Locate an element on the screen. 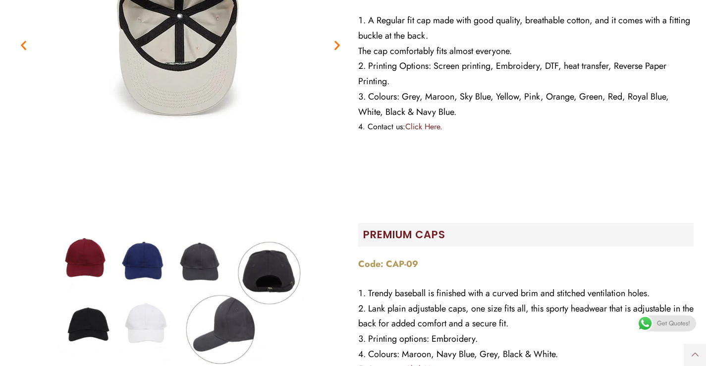  span: Colours: Maroon, Navy Blue, Grey, Black & White. is located at coordinates (463, 354).